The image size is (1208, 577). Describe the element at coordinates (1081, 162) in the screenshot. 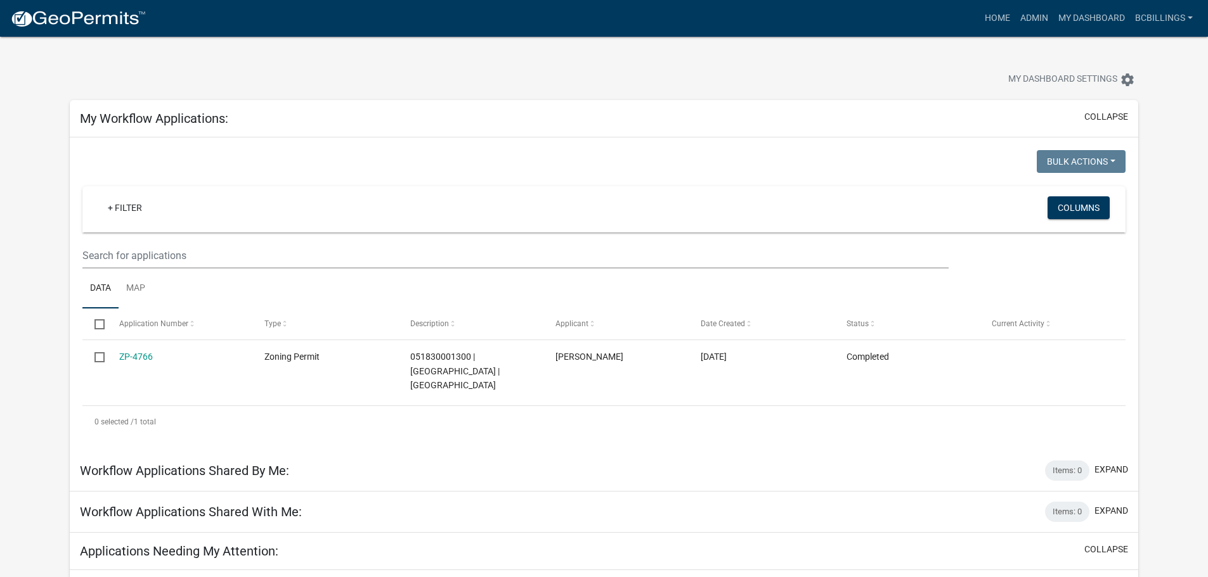

I see `button: Bulk Actions` at that location.